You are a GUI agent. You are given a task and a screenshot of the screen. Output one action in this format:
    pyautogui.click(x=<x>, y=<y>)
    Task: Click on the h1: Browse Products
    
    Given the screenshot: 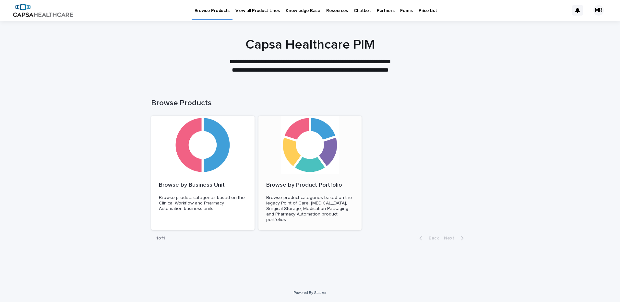 What is the action you would take?
    pyautogui.click(x=310, y=103)
    